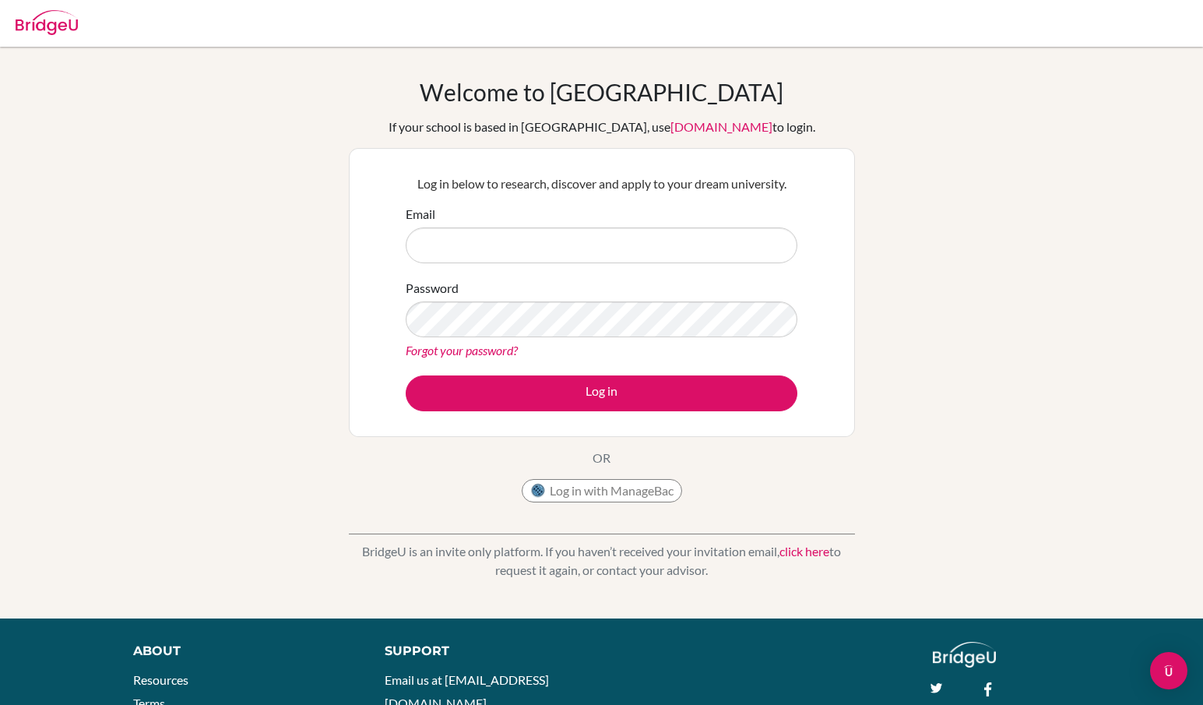 This screenshot has height=705, width=1203. Describe the element at coordinates (160, 679) in the screenshot. I see `a: Resources` at that location.